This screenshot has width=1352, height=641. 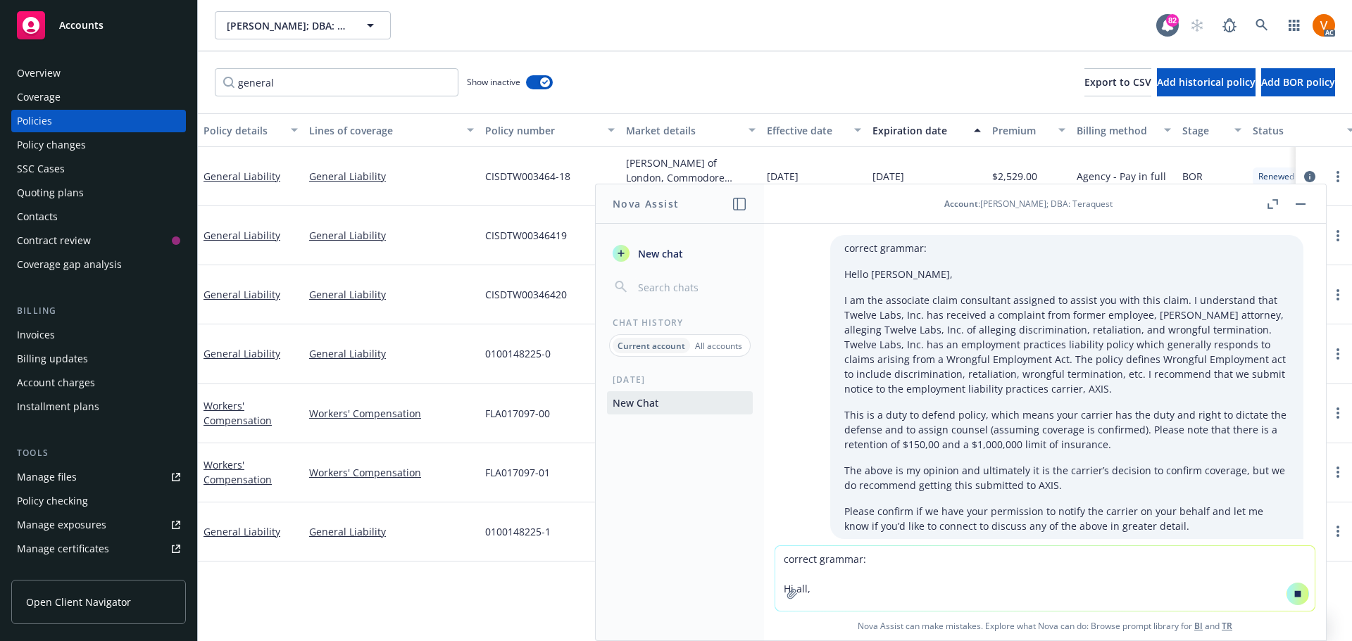 I want to click on div: Policy details, so click(x=243, y=130).